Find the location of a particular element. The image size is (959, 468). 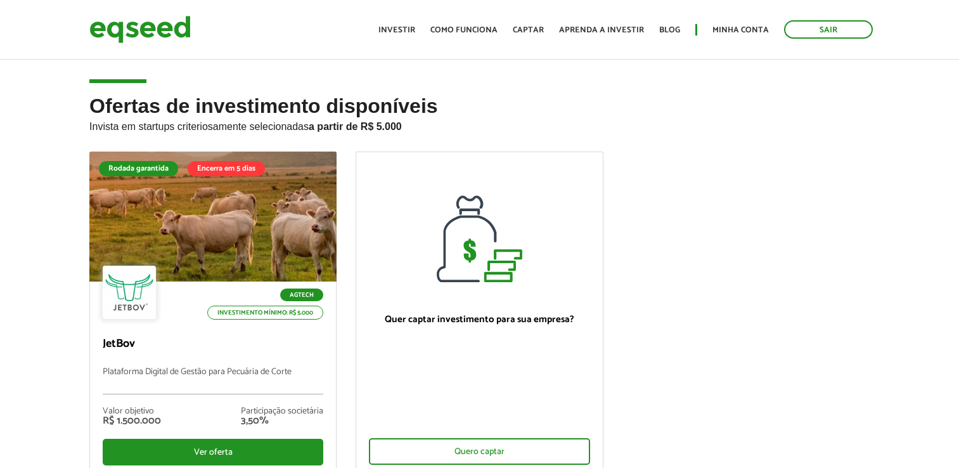

a: Sair is located at coordinates (828, 29).